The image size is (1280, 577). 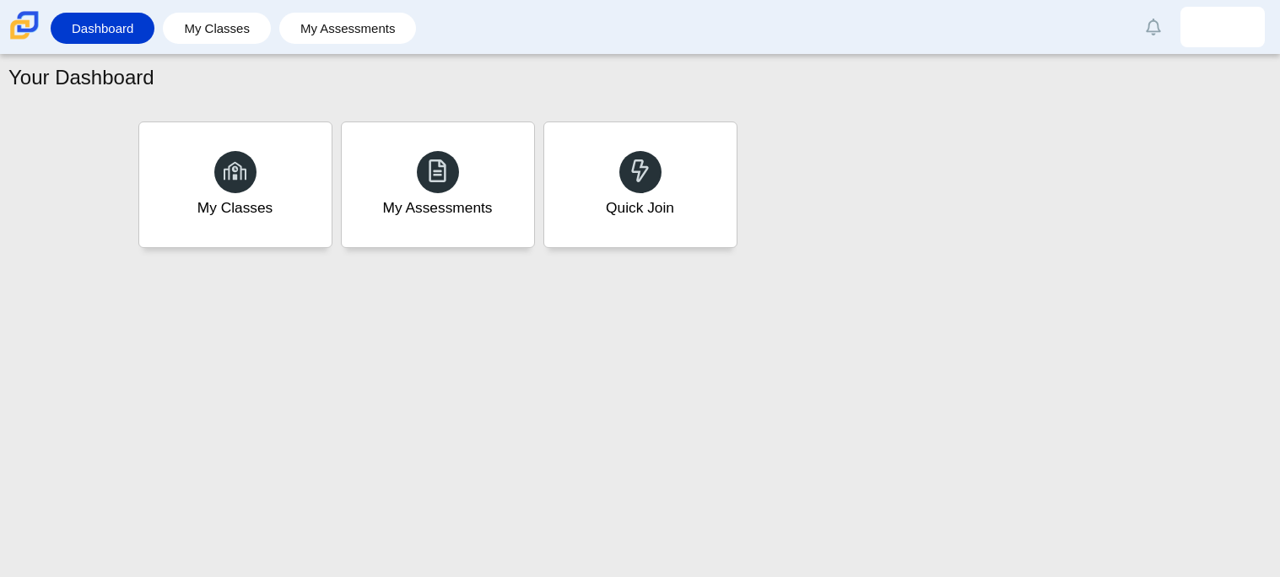 I want to click on a: Alerts, so click(x=1154, y=27).